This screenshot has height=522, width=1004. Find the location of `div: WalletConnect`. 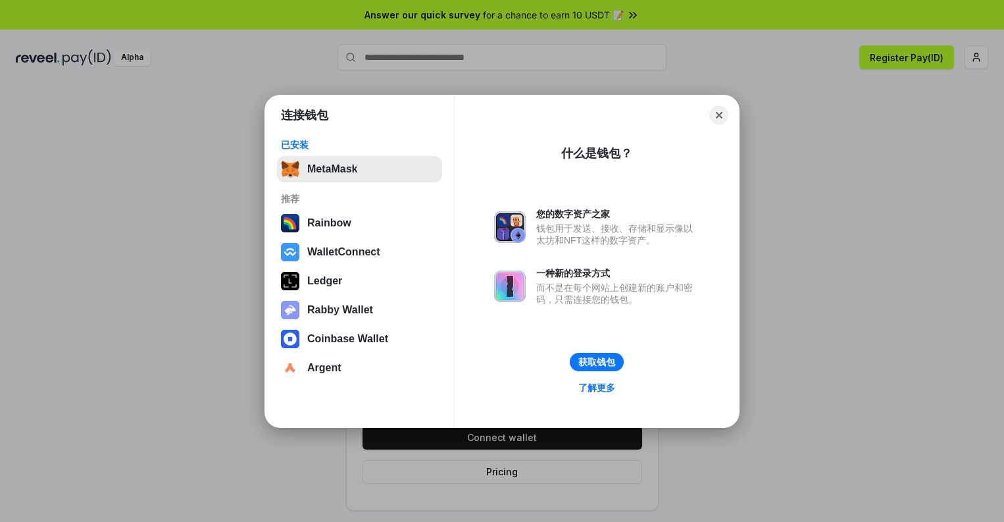

div: WalletConnect is located at coordinates (344, 252).